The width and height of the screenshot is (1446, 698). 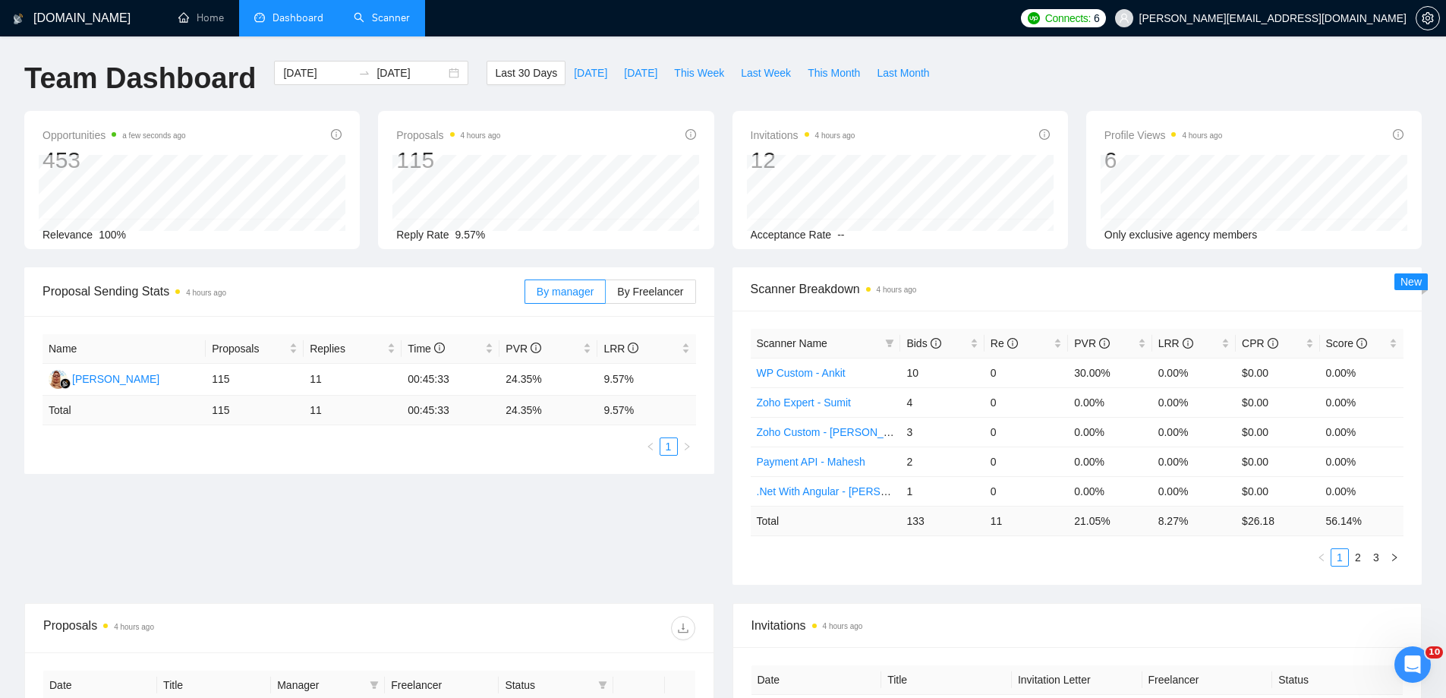 I want to click on span: Last Month, so click(x=902, y=73).